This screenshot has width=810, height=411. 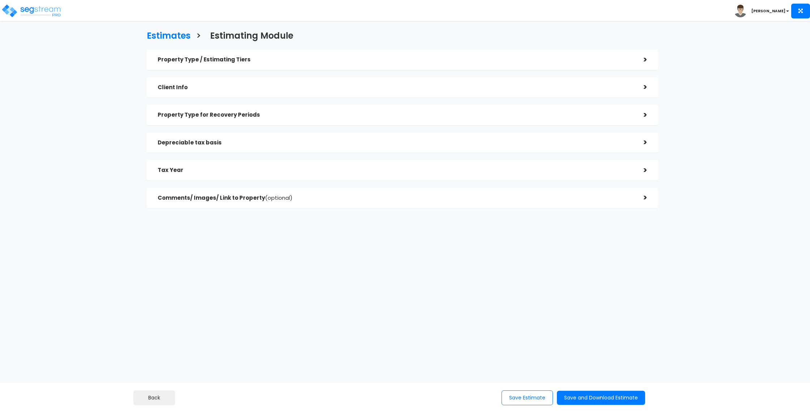 What do you see at coordinates (395, 60) in the screenshot?
I see `h5: Property Type / Estimating Tiers` at bounding box center [395, 60].